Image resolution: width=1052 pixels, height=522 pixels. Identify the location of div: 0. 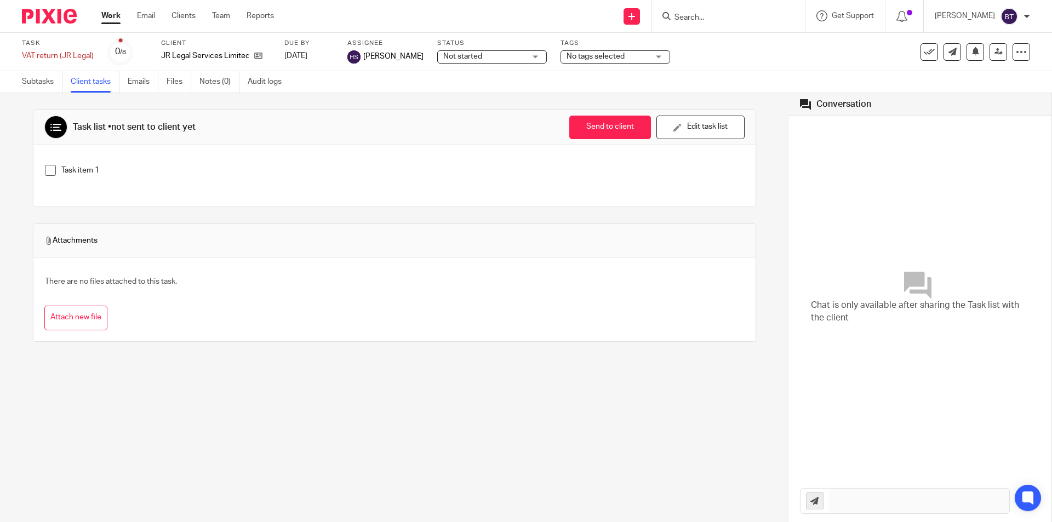
(121, 52).